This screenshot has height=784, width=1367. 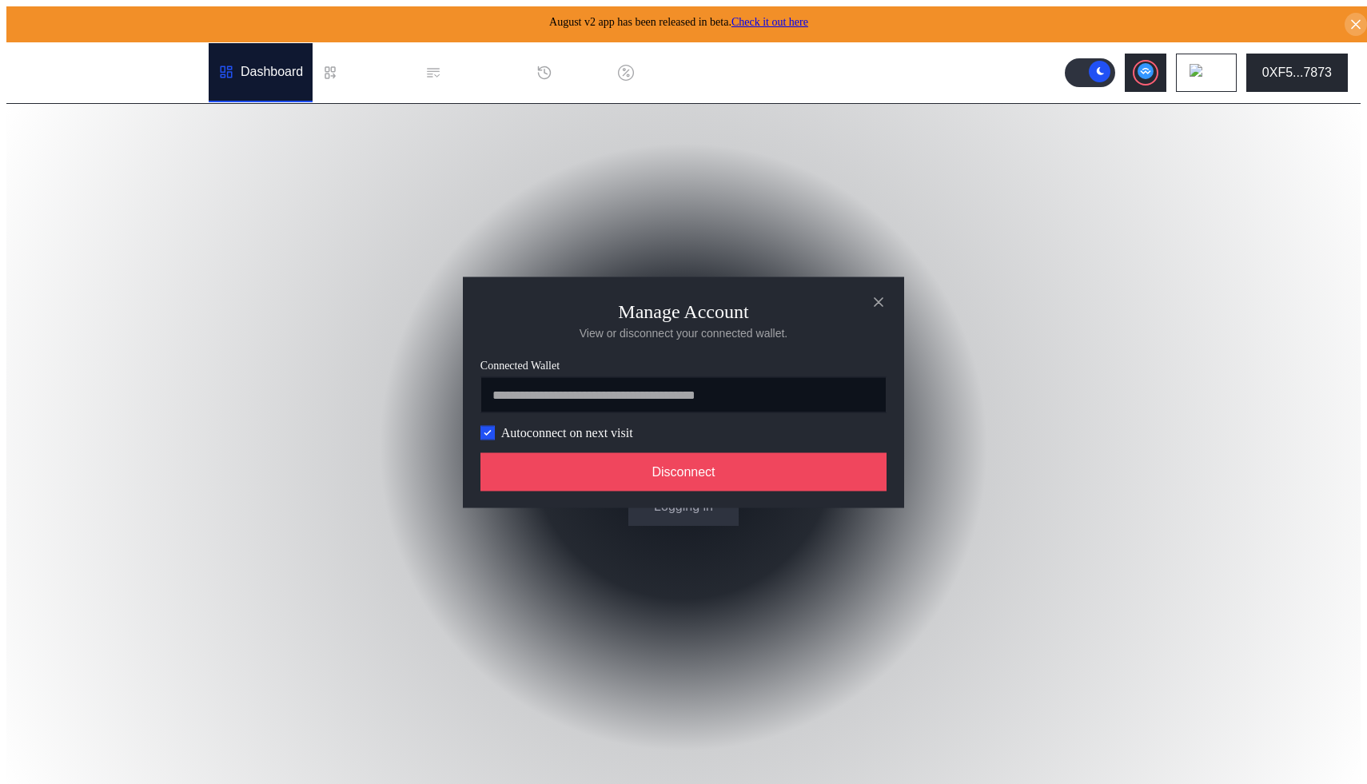 I want to click on span: Connected Wallet, so click(x=684, y=365).